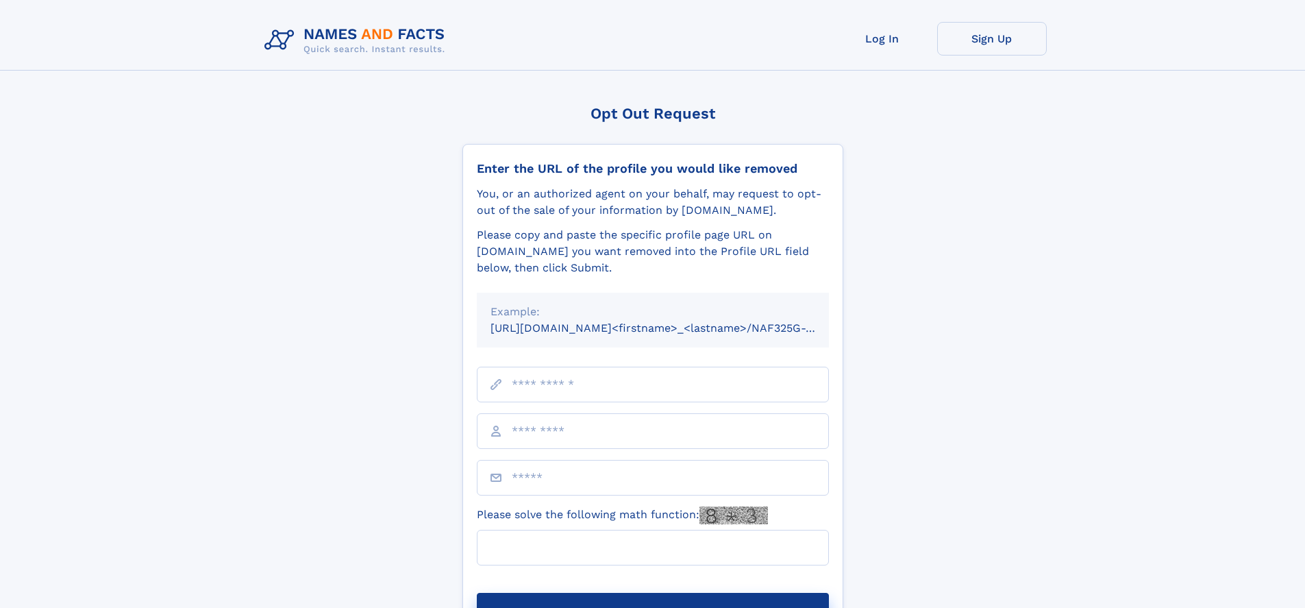  What do you see at coordinates (653, 113) in the screenshot?
I see `div: Opt Out Request` at bounding box center [653, 113].